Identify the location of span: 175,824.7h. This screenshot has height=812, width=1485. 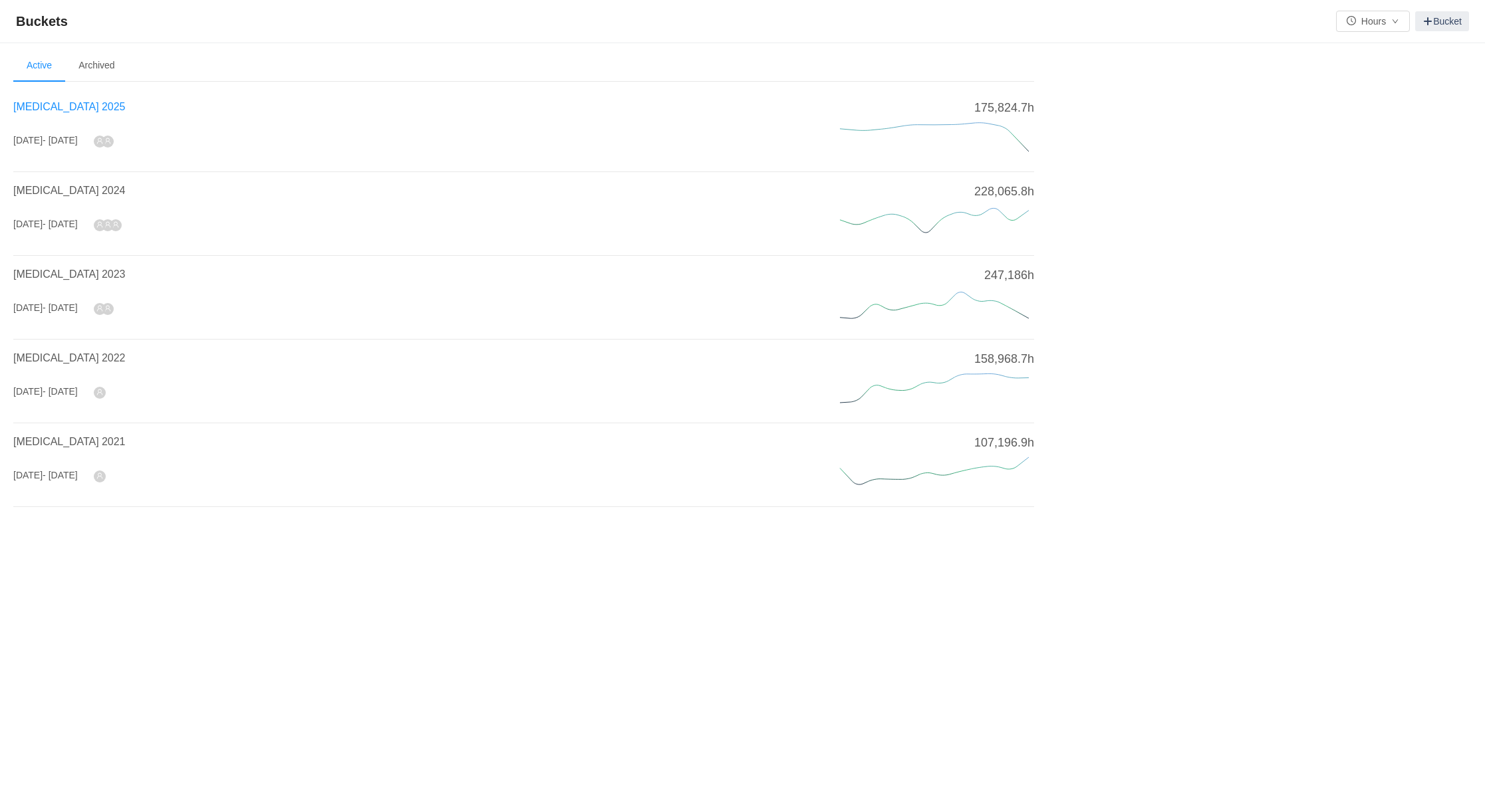
(1005, 108).